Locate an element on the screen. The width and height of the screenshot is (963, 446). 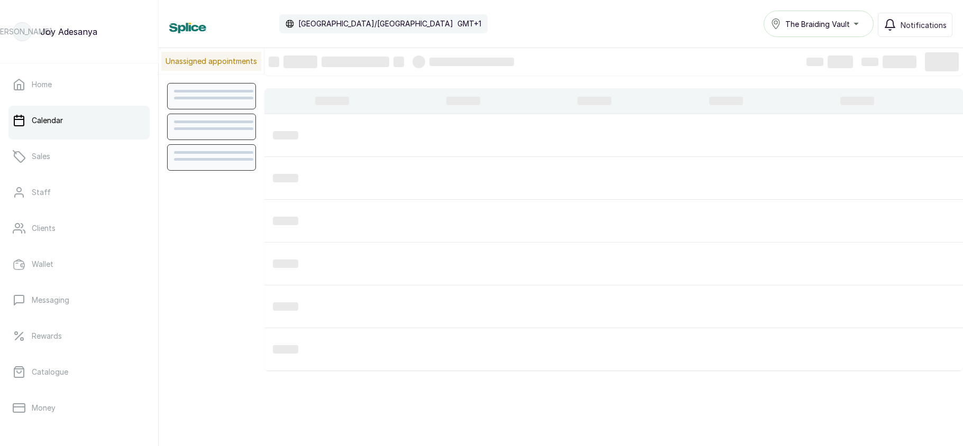
a: Money is located at coordinates (79, 408).